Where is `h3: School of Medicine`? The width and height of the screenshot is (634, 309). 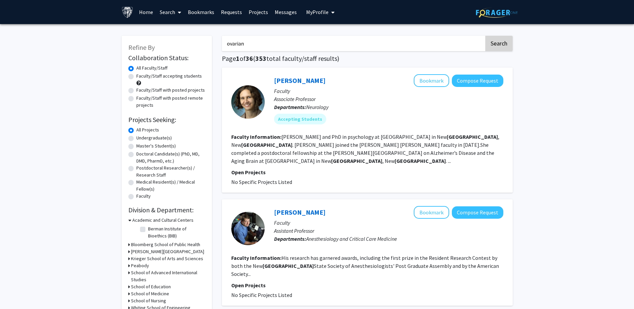
h3: School of Medicine is located at coordinates (150, 293).